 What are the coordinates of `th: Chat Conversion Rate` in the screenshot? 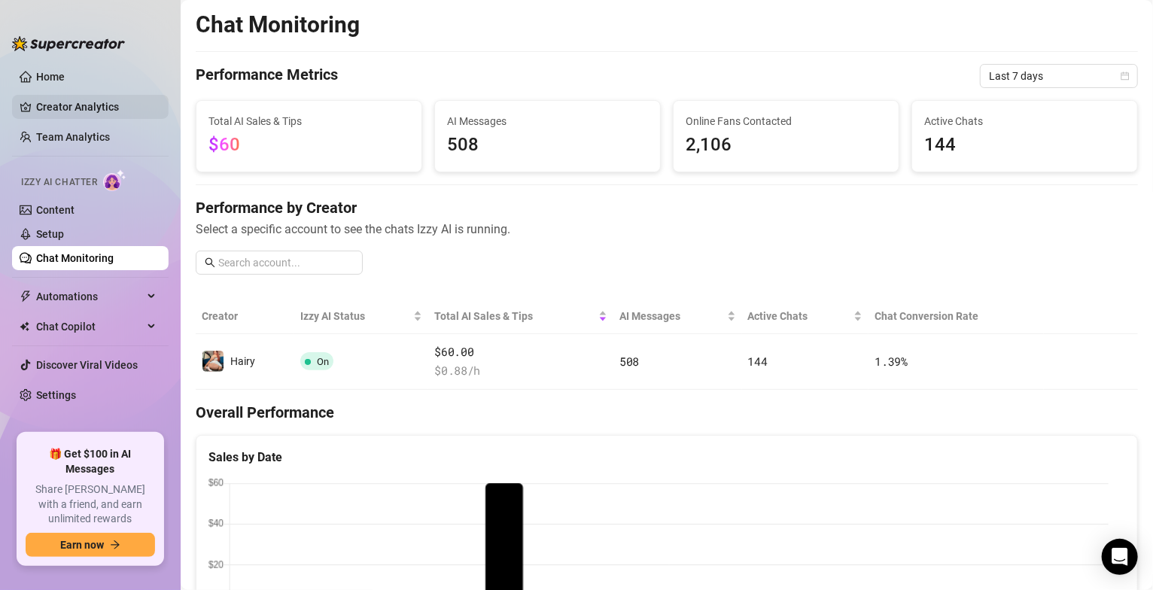 It's located at (956, 316).